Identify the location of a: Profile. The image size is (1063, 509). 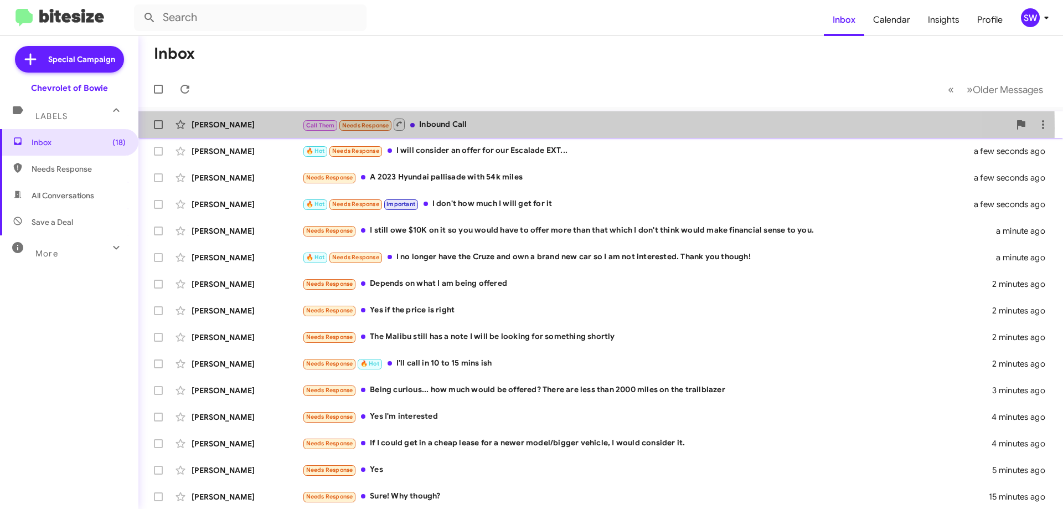
(990, 20).